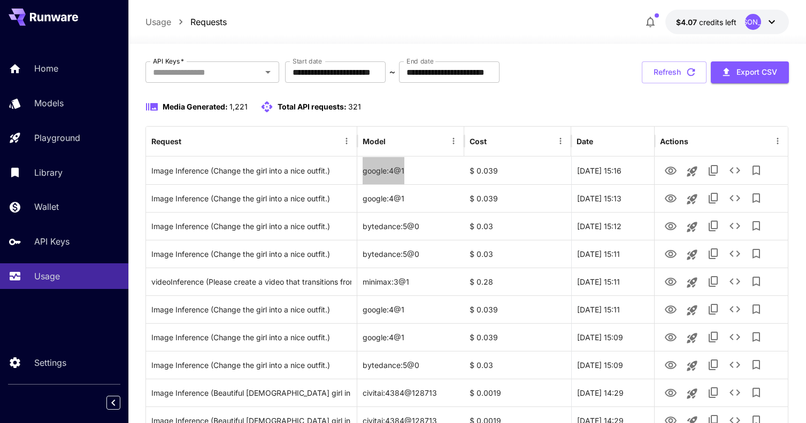 This screenshot has height=423, width=806. What do you see at coordinates (718, 22) in the screenshot?
I see `span: credits left` at bounding box center [718, 22].